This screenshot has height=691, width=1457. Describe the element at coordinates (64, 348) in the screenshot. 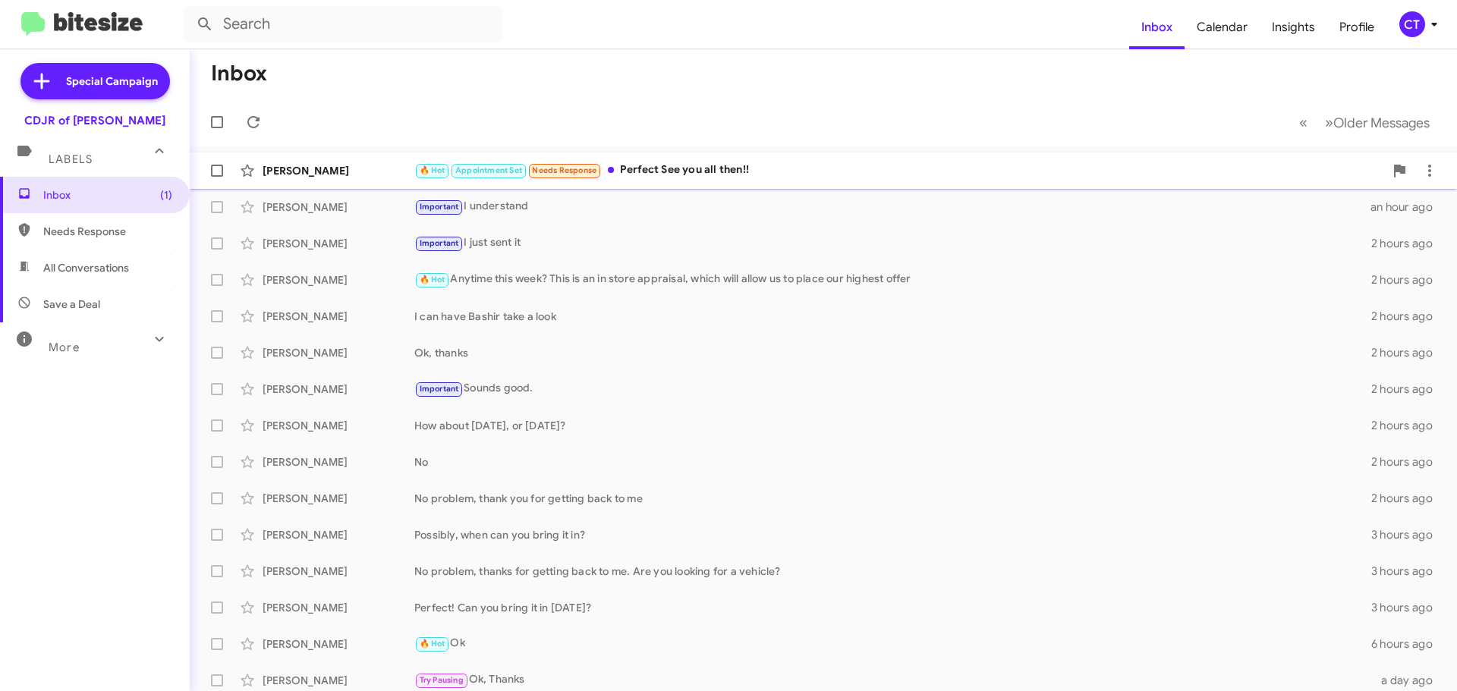

I see `span: More` at that location.